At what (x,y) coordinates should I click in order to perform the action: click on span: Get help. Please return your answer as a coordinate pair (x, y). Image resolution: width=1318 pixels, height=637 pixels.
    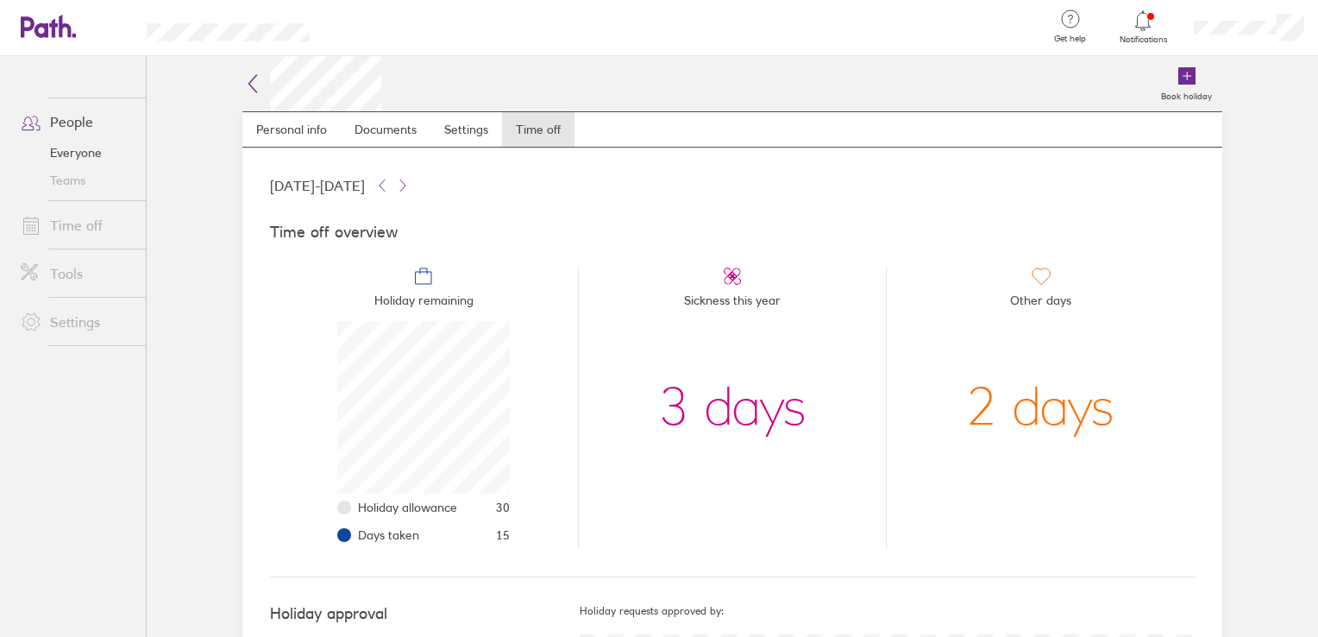
    Looking at the image, I should click on (1070, 39).